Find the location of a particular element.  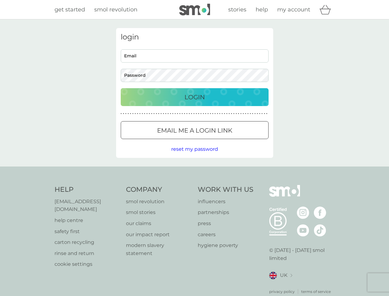

p: careers is located at coordinates (226, 235).